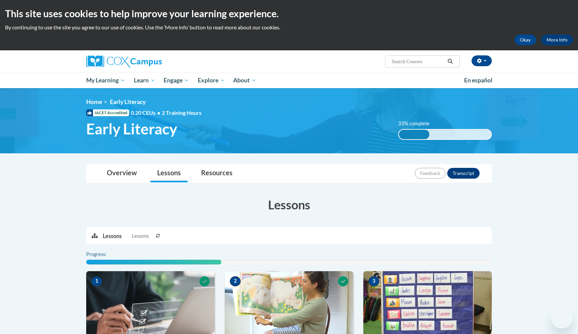 This screenshot has height=334, width=578. I want to click on span: My Learning, so click(105, 80).